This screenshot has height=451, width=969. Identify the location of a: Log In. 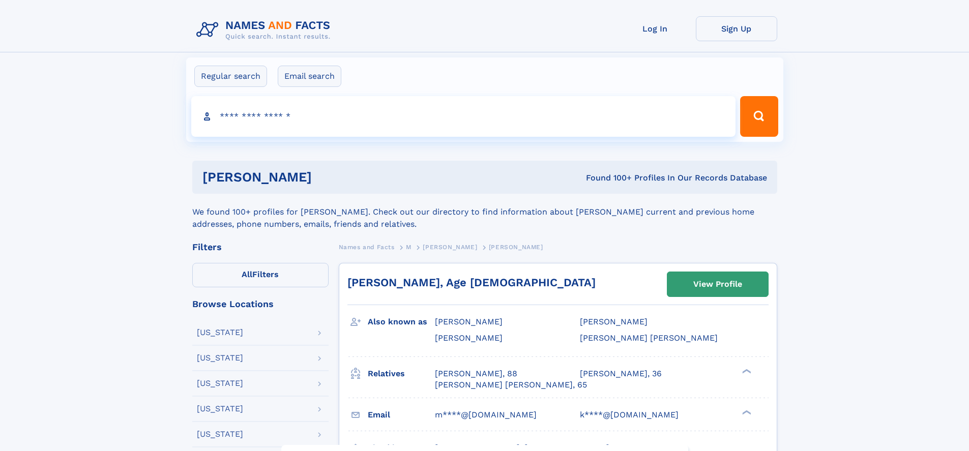
(655, 28).